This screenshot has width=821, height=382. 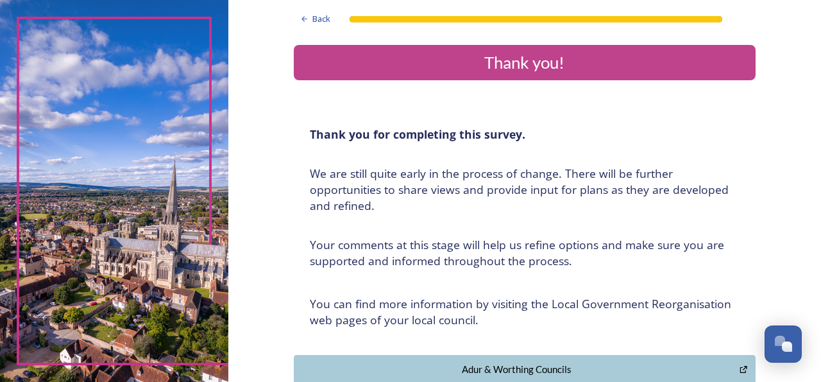 I want to click on h4: You can find more information by visiting the Local Government Reorganisation web pages of your l..., so click(x=525, y=312).